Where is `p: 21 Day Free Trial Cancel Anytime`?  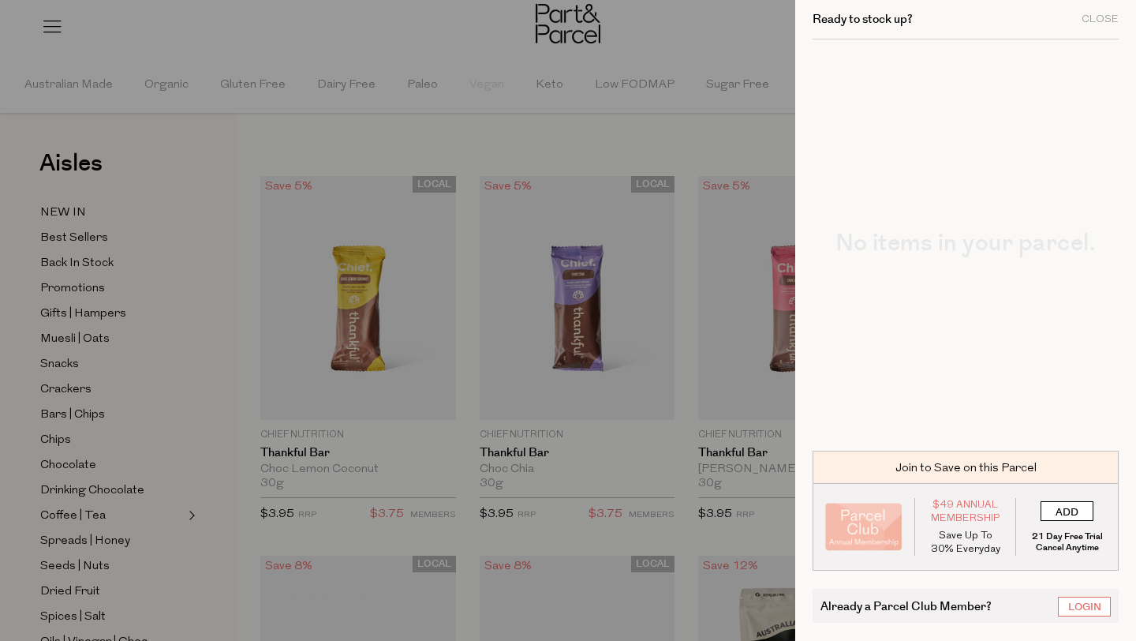 p: 21 Day Free Trial Cancel Anytime is located at coordinates (1067, 542).